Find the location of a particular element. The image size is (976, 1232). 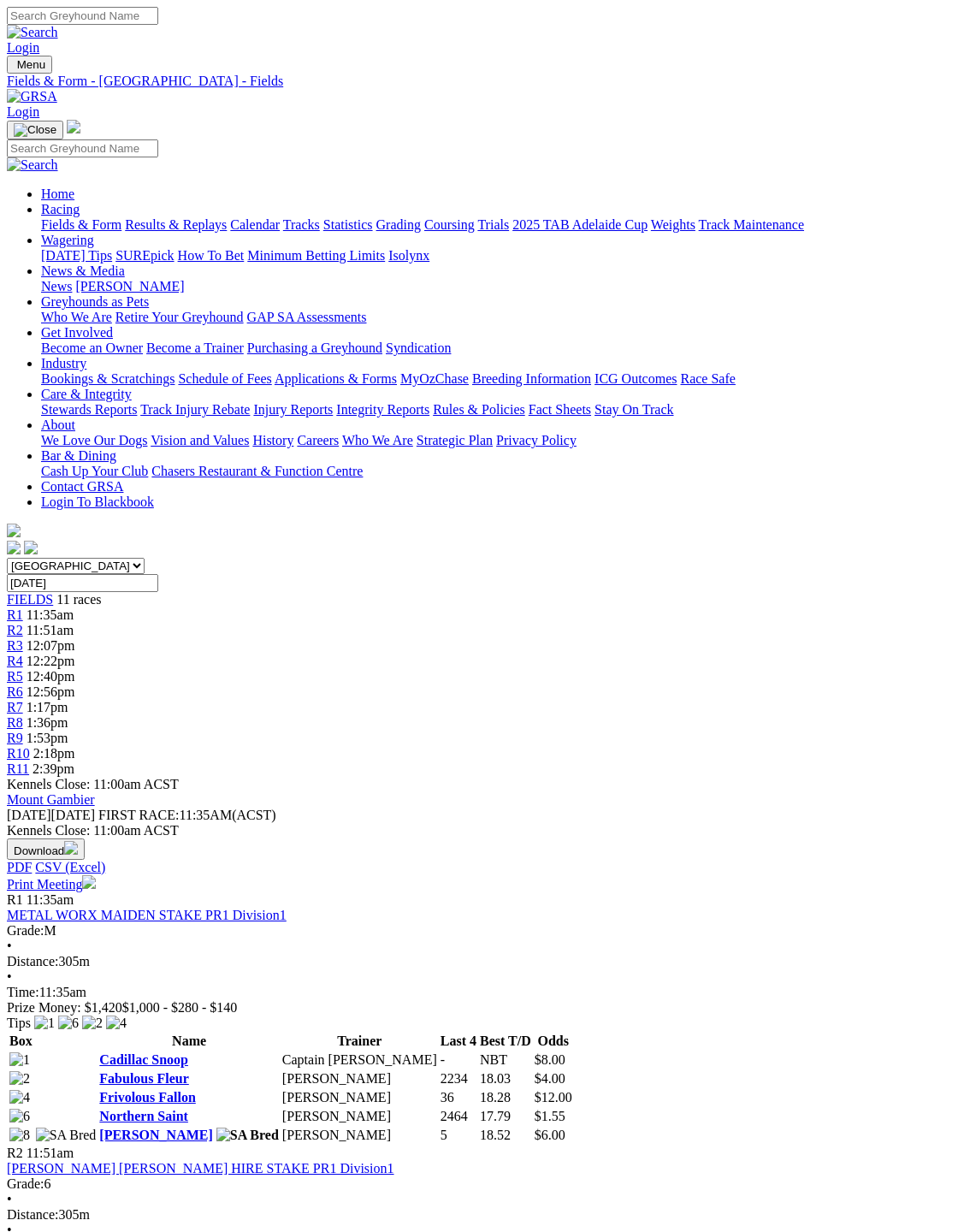

span: Tips is located at coordinates (19, 1022).